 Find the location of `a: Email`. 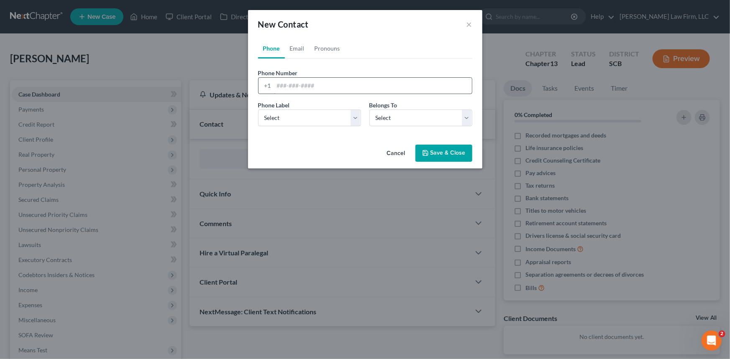

a: Email is located at coordinates (297, 49).